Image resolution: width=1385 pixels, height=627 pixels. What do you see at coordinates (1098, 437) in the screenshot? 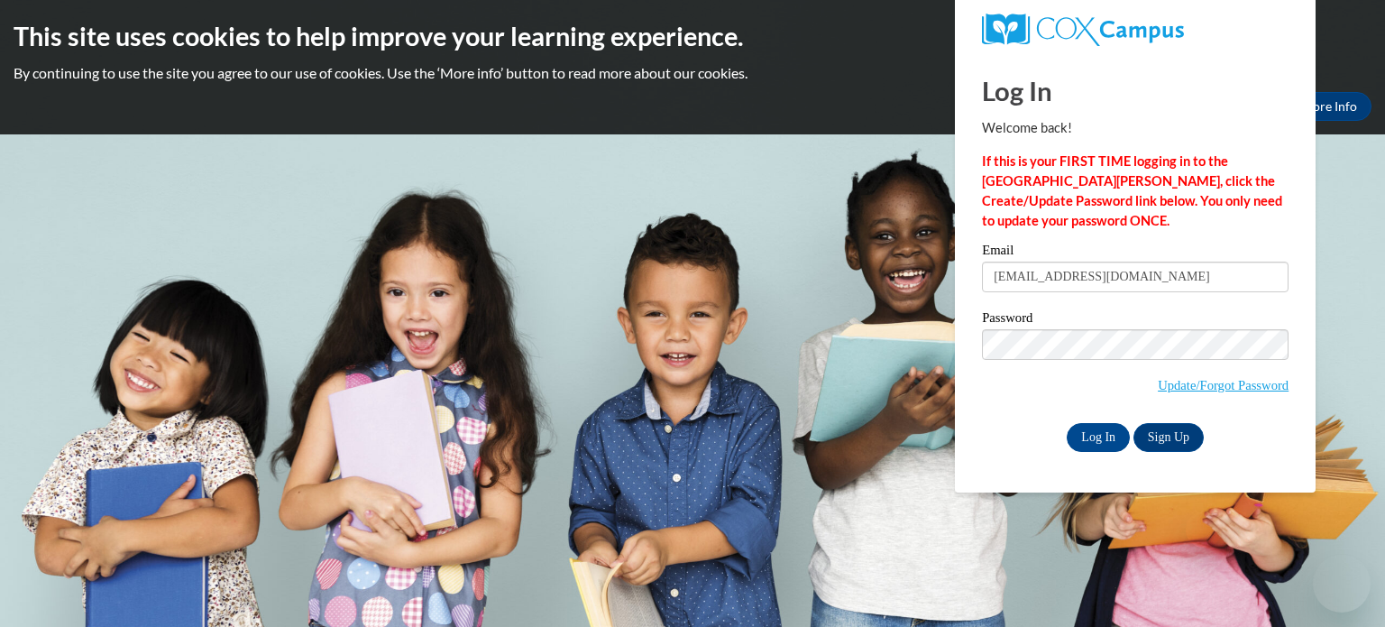
I see `input: Log In` at bounding box center [1098, 437].